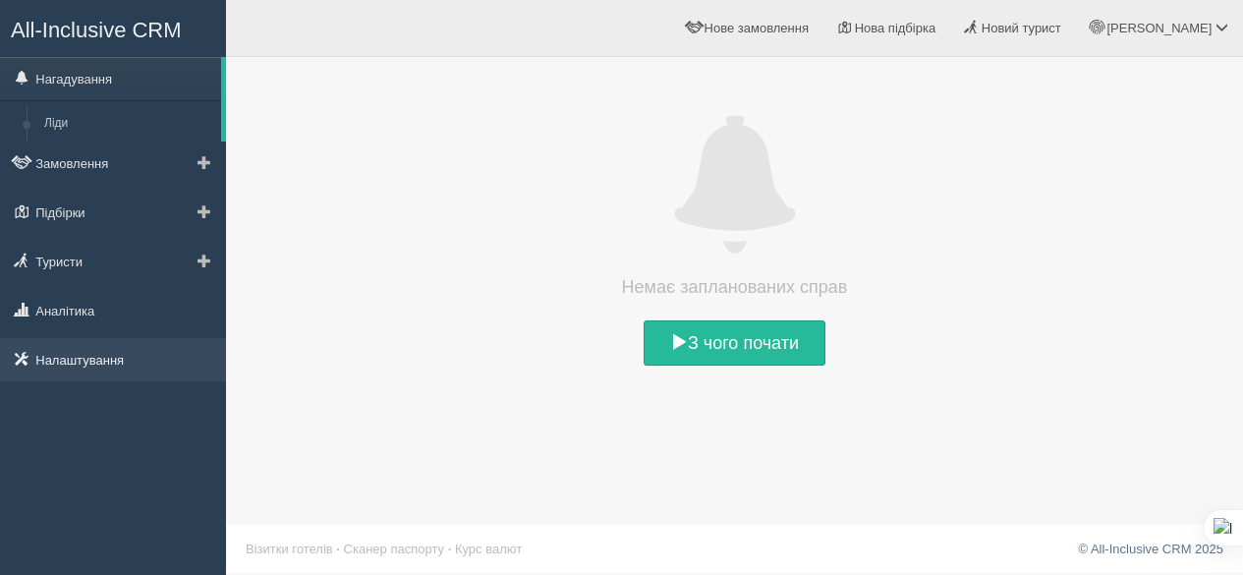 Image resolution: width=1243 pixels, height=575 pixels. Describe the element at coordinates (113, 28) in the screenshot. I see `a: All-Inclusive CRM` at that location.